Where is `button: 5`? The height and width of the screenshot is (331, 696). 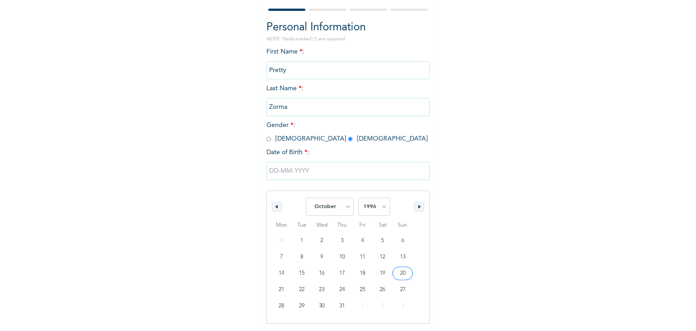
button: 5 is located at coordinates (383, 241).